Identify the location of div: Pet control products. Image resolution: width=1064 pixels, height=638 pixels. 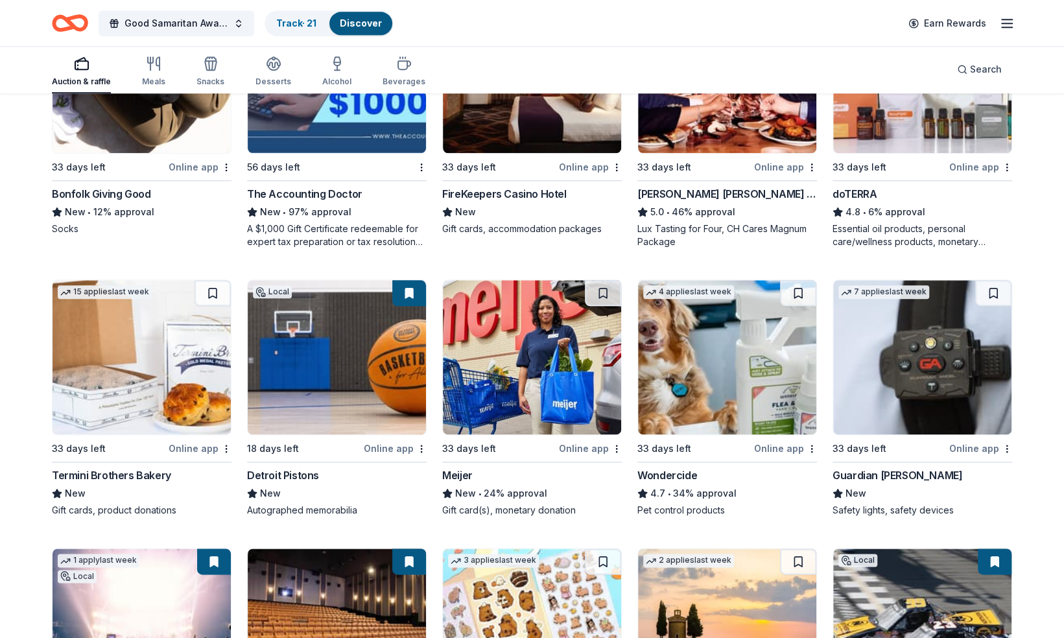
(727, 510).